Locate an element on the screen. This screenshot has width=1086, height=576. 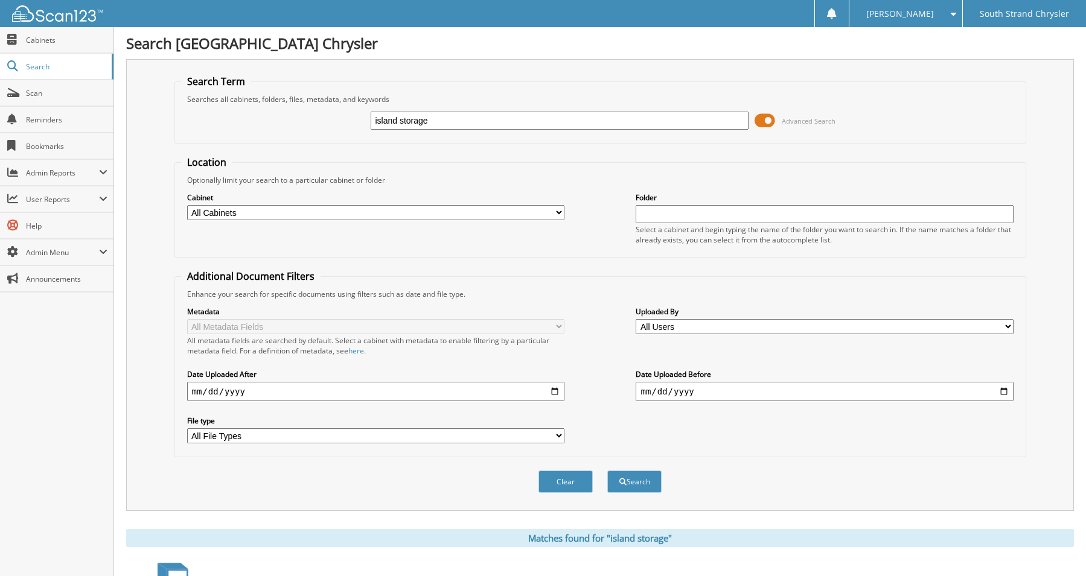
div: Enhance your search for specific documents using filters such as date and file type. is located at coordinates (600, 294).